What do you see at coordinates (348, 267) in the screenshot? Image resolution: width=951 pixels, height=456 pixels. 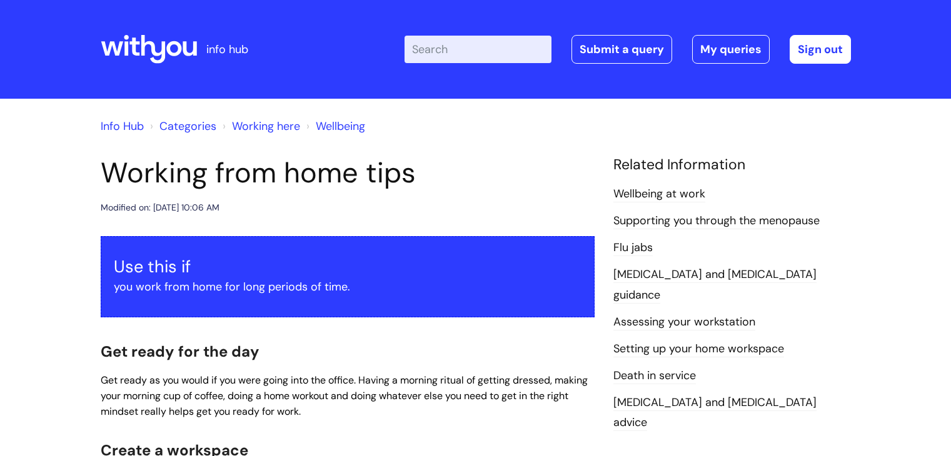 I see `h3: Use this if` at bounding box center [348, 267].